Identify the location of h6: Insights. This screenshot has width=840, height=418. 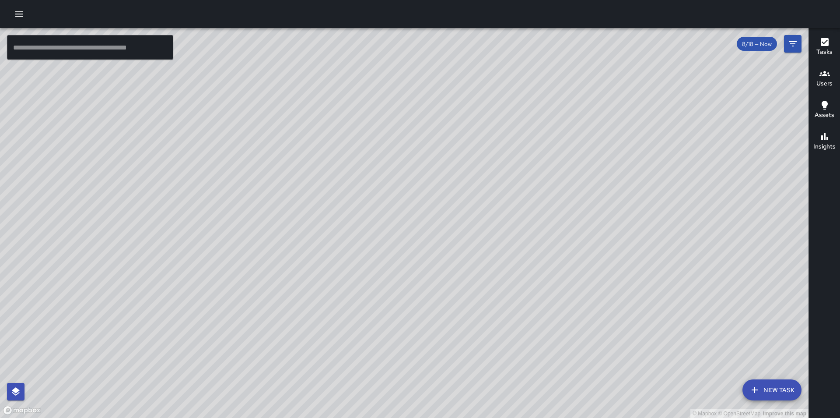
(825, 147).